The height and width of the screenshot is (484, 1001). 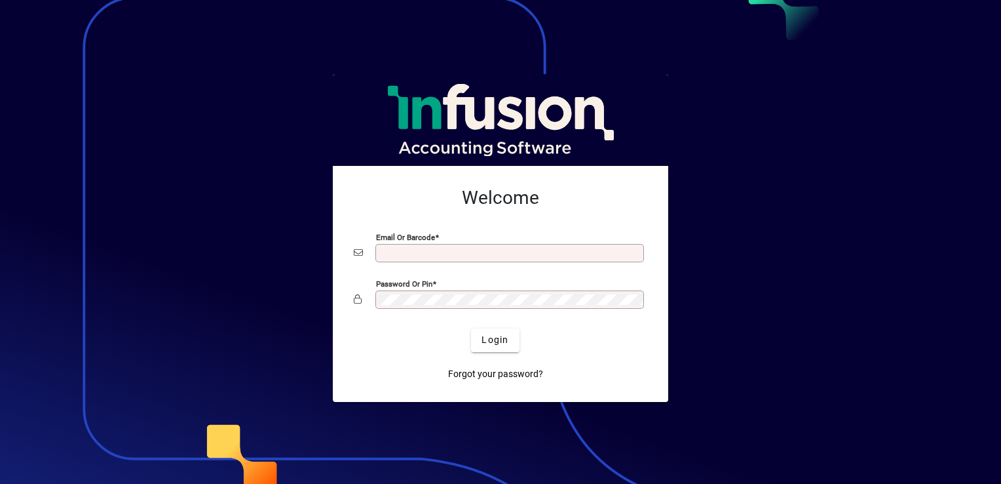 I want to click on button: Login, so click(x=495, y=340).